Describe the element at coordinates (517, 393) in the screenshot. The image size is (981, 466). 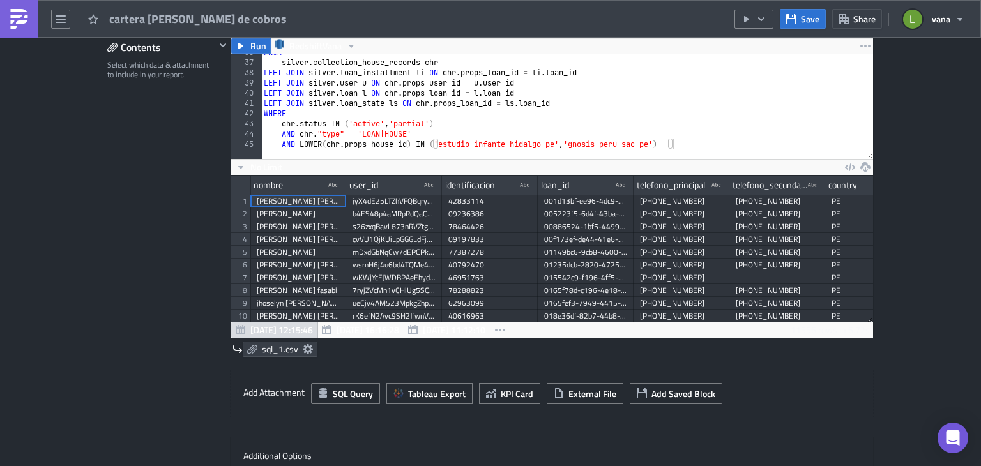
I see `span: KPI Card` at that location.